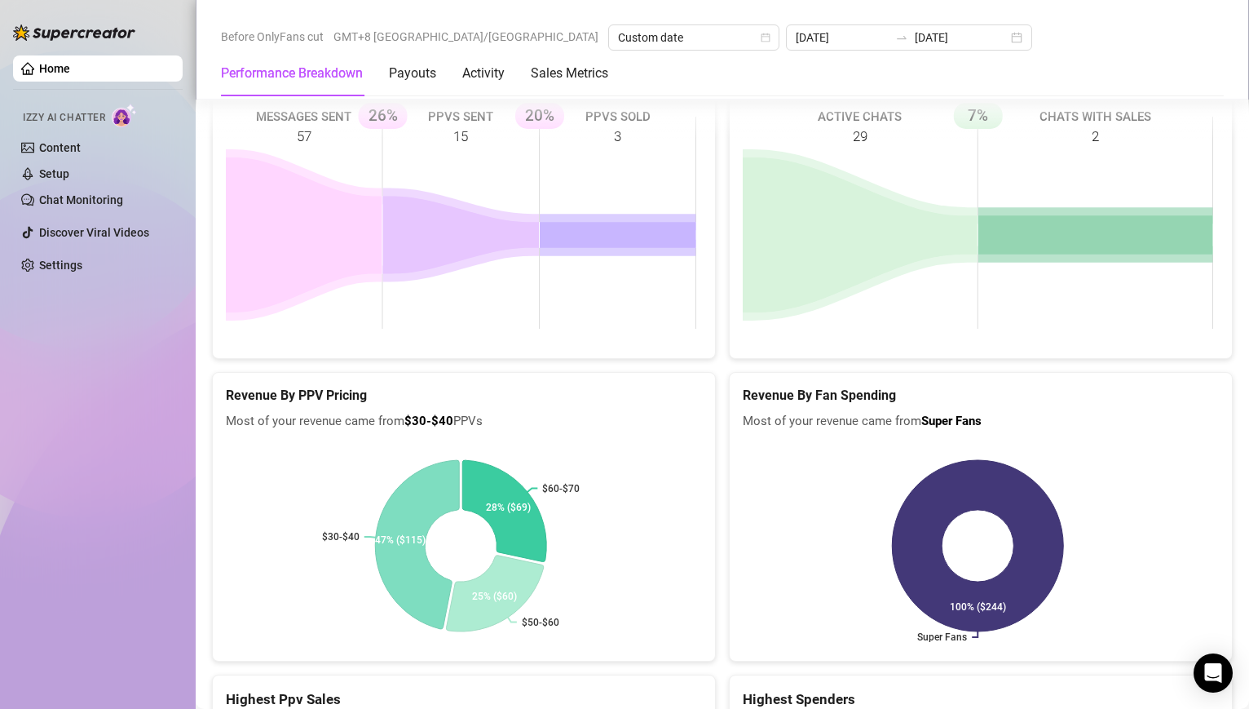  Describe the element at coordinates (694, 38) in the screenshot. I see `span: Custom date` at that location.